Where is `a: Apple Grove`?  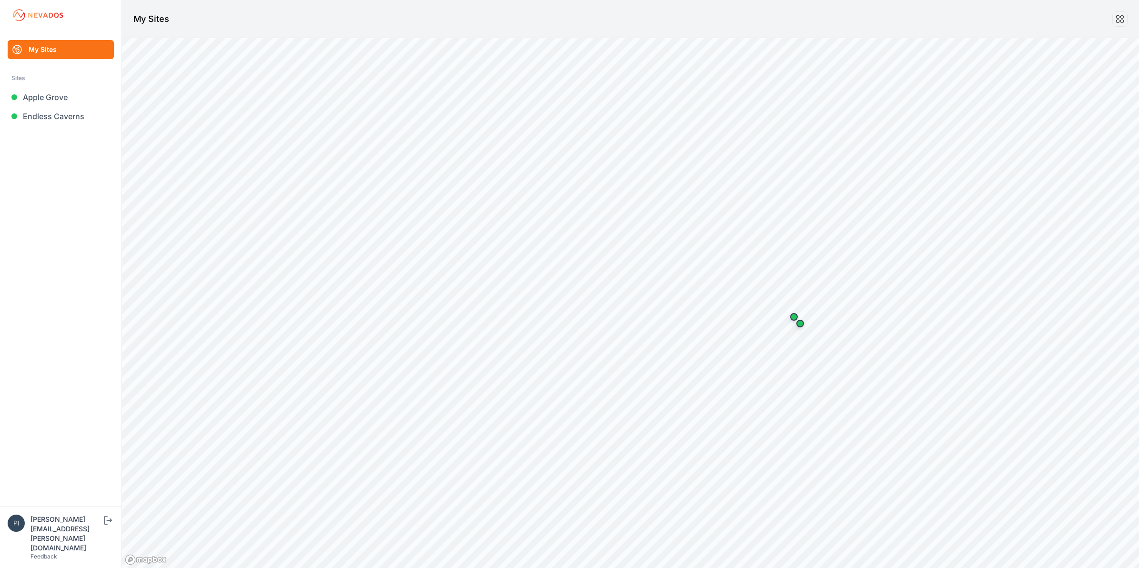 a: Apple Grove is located at coordinates (61, 97).